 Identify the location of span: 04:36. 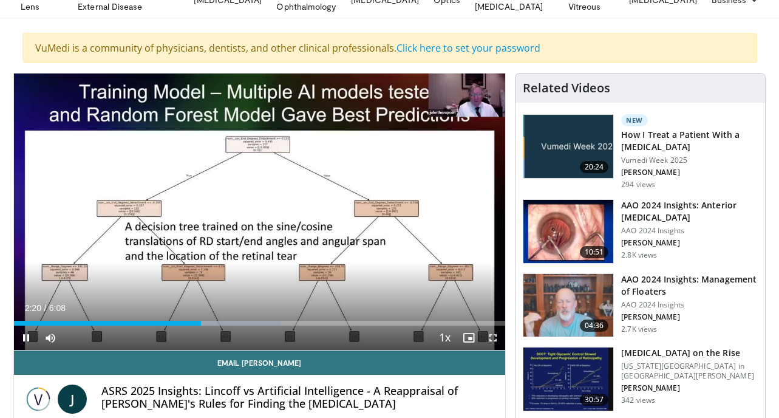
(595, 326).